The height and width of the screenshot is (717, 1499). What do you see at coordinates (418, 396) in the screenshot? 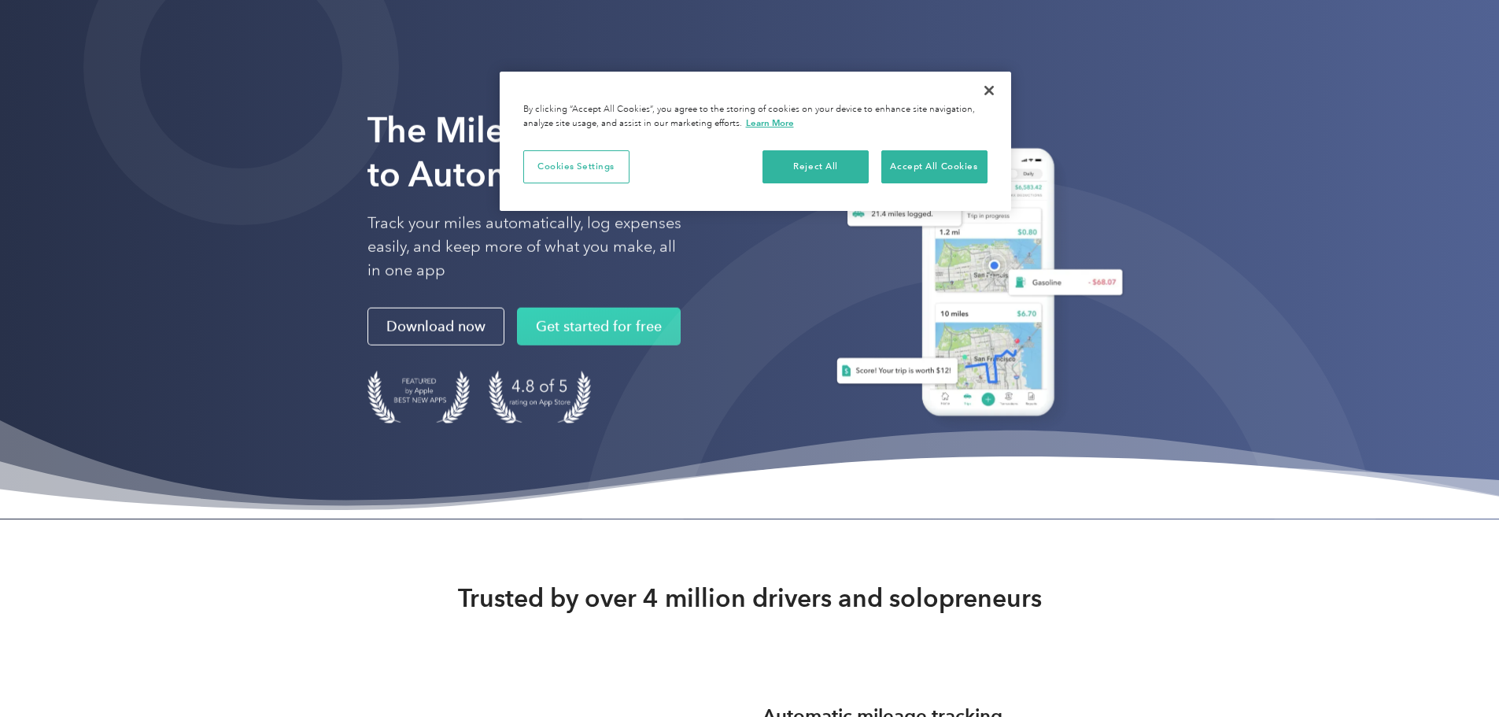
I see `img: Badge for Featured by Apple Best New Apps` at bounding box center [418, 396].